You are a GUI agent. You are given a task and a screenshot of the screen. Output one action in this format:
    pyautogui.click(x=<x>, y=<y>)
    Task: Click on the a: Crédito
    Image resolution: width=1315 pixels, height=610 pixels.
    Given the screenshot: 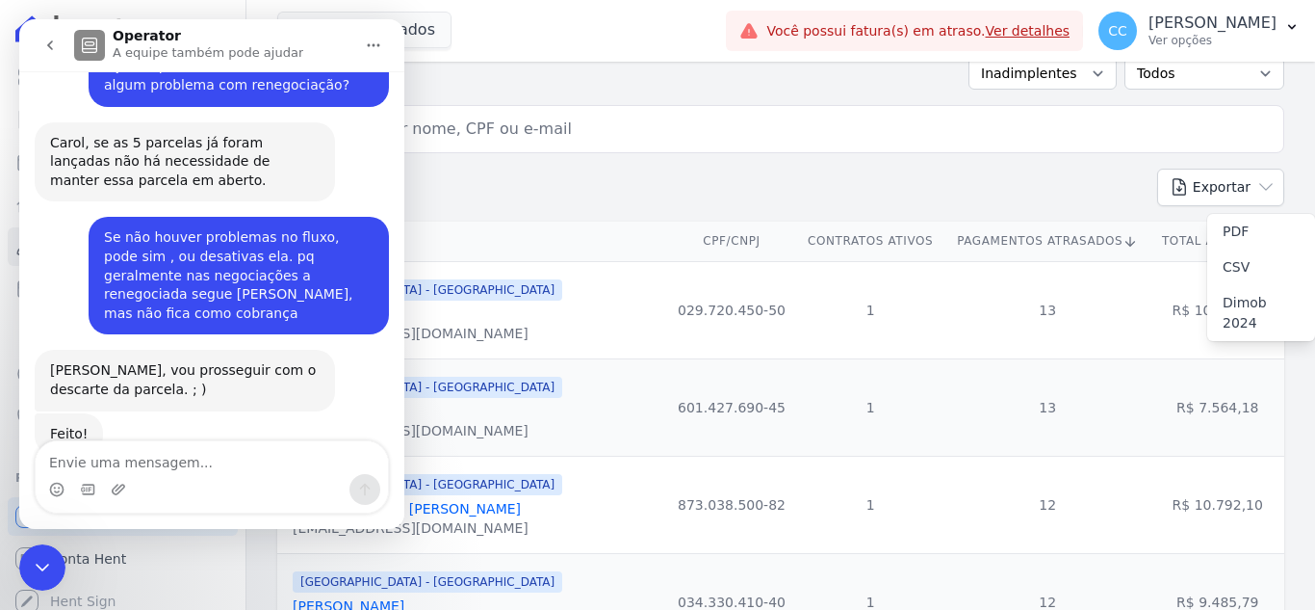 What is the action you would take?
    pyautogui.click(x=122, y=374)
    